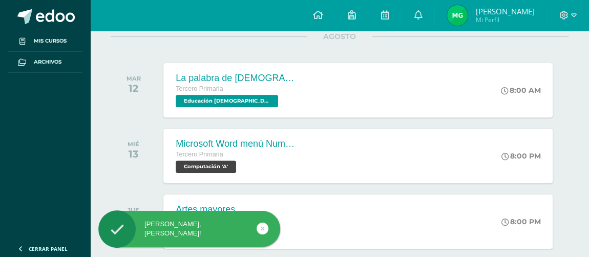 The width and height of the screenshot is (589, 257). I want to click on span: Archivos, so click(48, 62).